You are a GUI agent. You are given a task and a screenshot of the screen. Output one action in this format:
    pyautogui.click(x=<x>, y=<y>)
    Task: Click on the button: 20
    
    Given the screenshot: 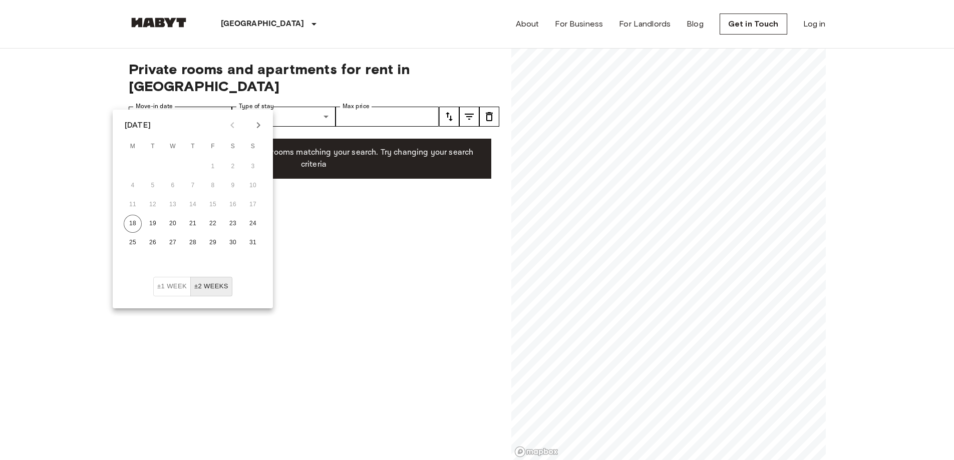 What is the action you would take?
    pyautogui.click(x=173, y=224)
    